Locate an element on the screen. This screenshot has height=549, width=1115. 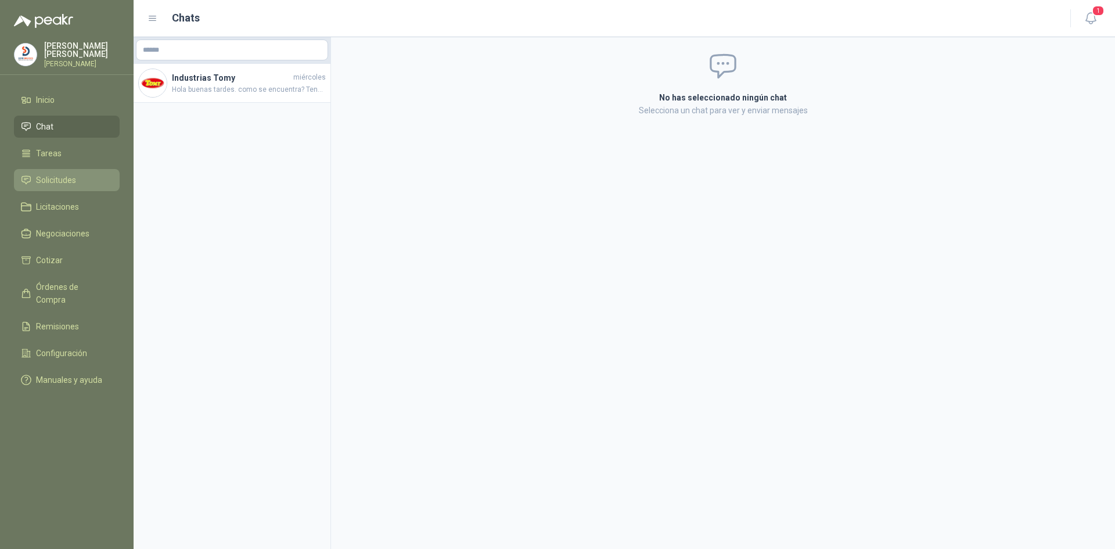
span: Hola buenas tardes. como se encuentra? Tenemos una consulta, es la siguiente solicitud GSOL005294... is located at coordinates (249, 89).